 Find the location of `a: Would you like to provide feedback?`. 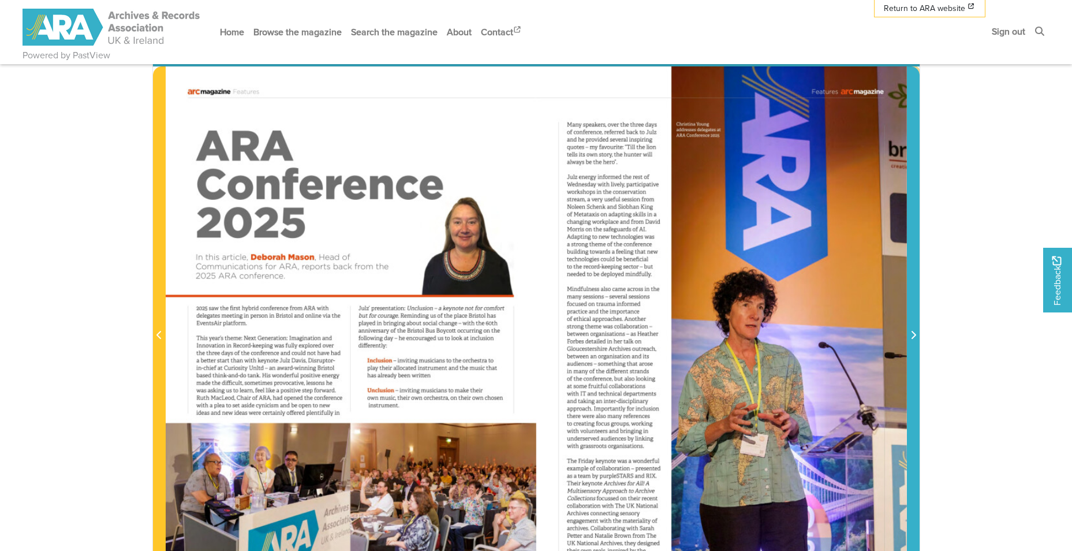

a: Would you like to provide feedback? is located at coordinates (1057, 280).